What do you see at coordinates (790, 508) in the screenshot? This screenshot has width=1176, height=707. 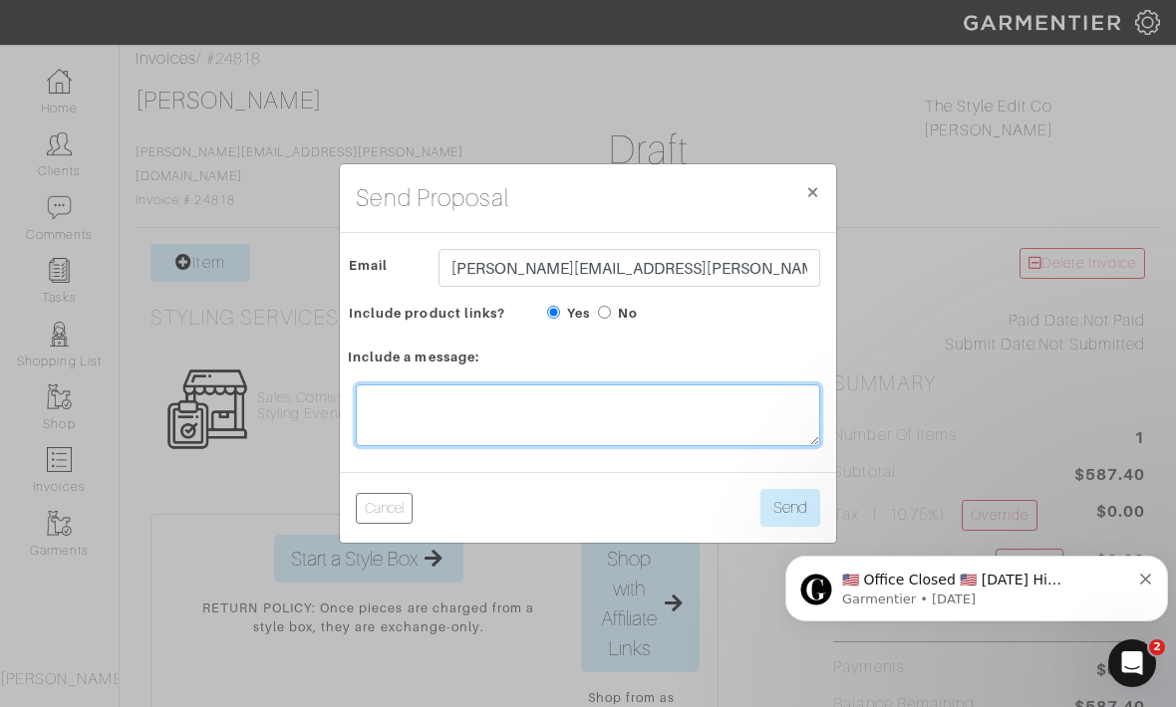 I see `button: Send` at bounding box center [790, 508].